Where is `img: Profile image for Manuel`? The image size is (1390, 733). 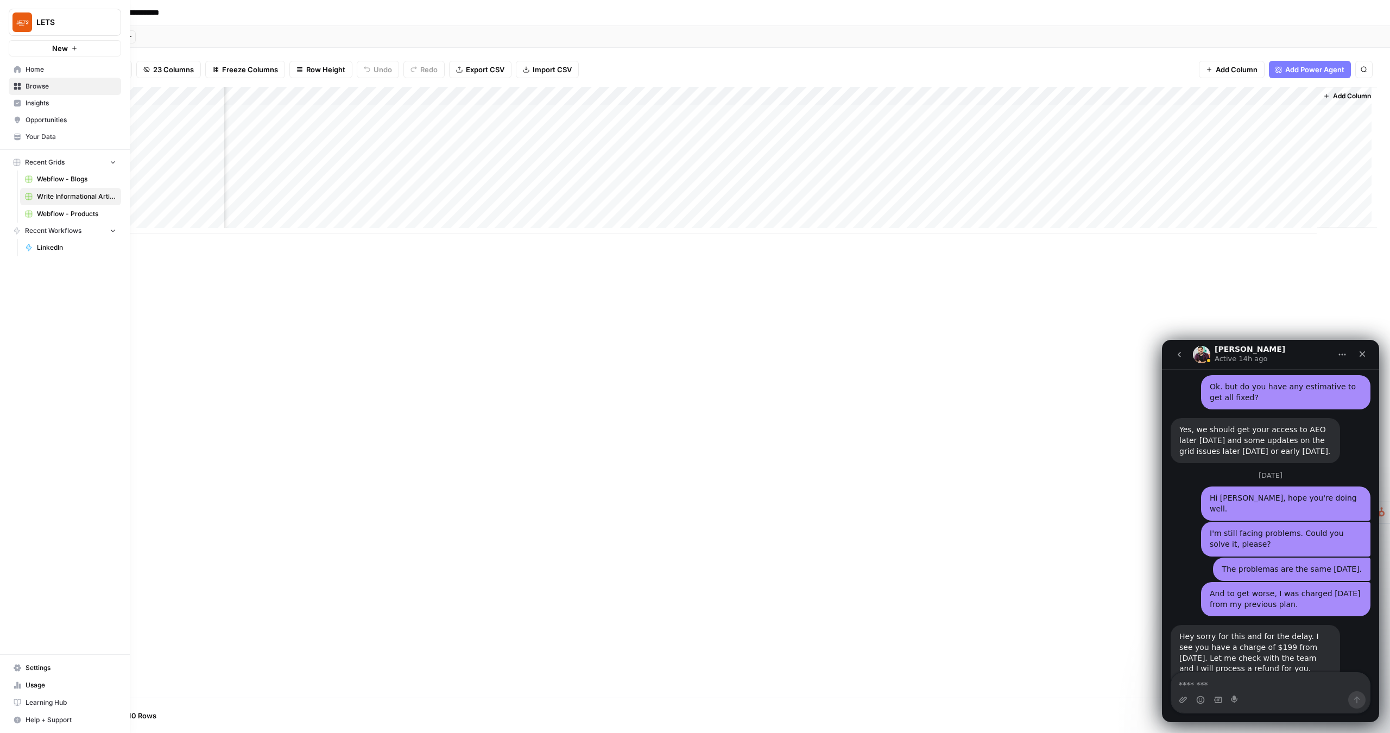 img: Profile image for Manuel is located at coordinates (40, 15).